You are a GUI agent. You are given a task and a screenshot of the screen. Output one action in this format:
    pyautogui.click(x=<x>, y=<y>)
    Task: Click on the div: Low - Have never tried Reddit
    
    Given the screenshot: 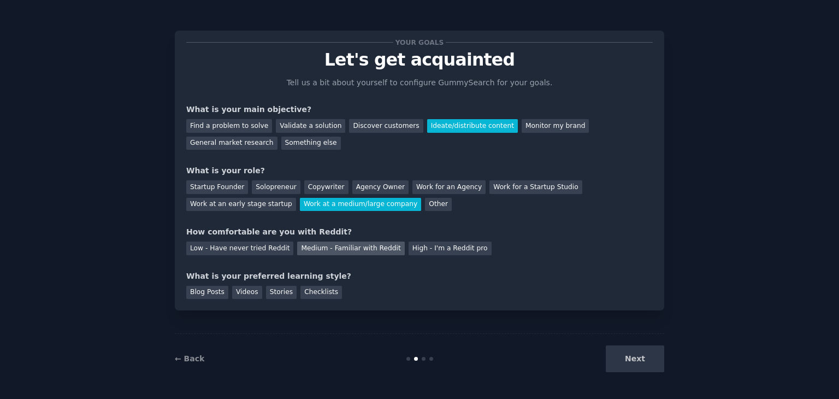 What is the action you would take?
    pyautogui.click(x=240, y=248)
    